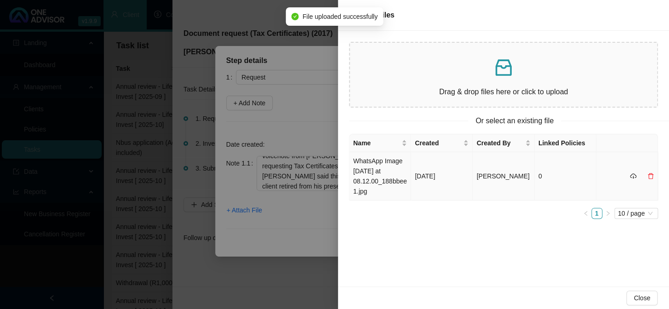 The image size is (669, 309). I want to click on th: Created By, so click(504, 143).